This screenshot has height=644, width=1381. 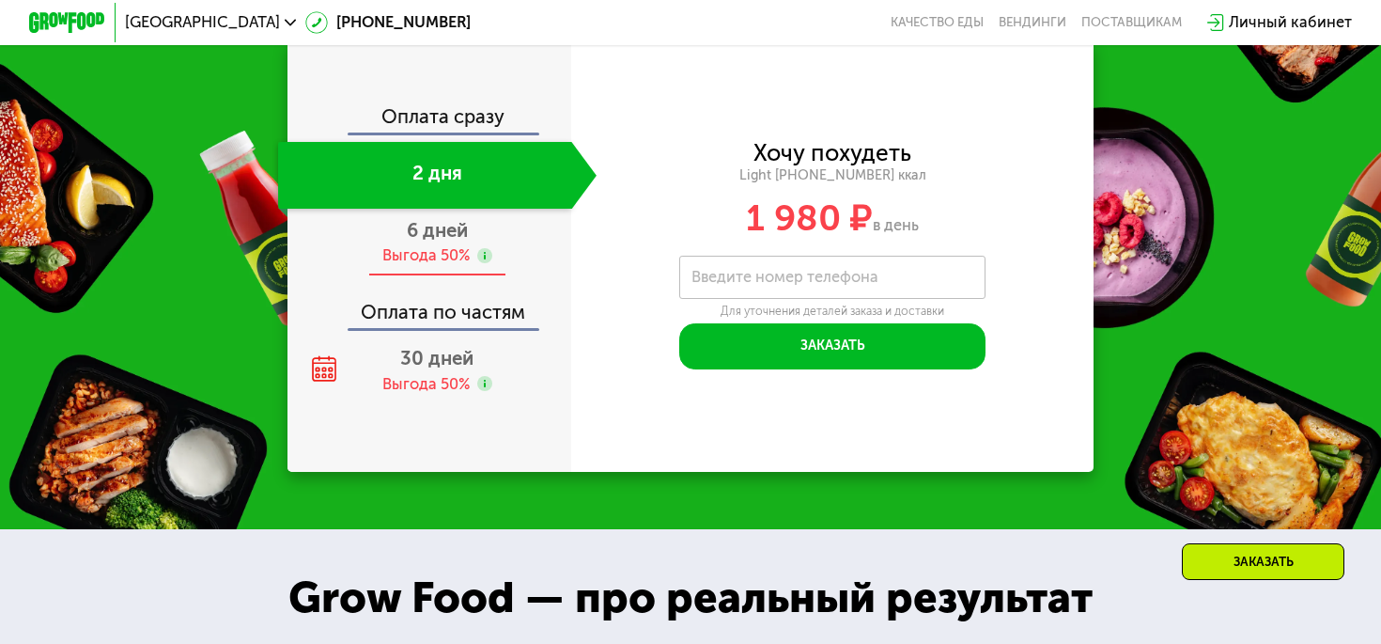 What do you see at coordinates (1131, 23) in the screenshot?
I see `div: поставщикам` at bounding box center [1131, 23].